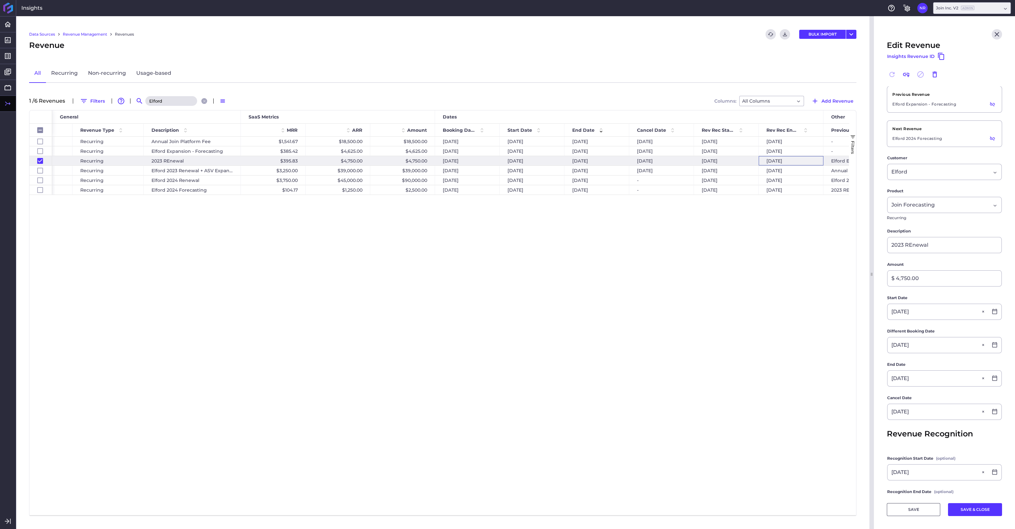 This screenshot has width=1015, height=529. Describe the element at coordinates (906, 74) in the screenshot. I see `button: Link` at that location.